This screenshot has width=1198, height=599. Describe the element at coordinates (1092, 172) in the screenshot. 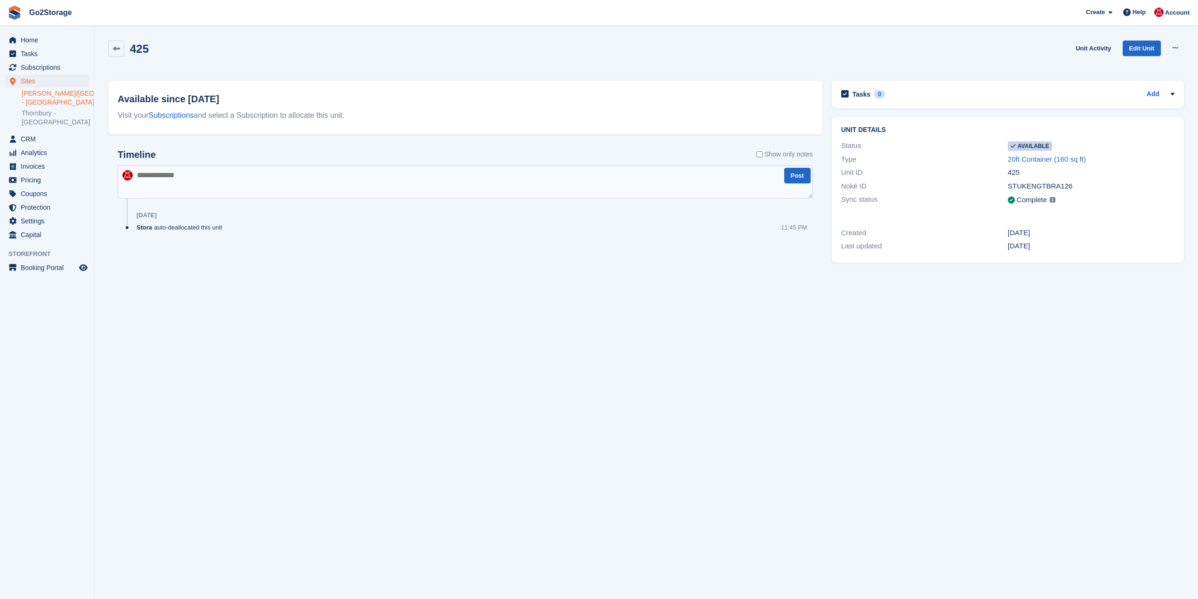

I see `div: 425` at that location.